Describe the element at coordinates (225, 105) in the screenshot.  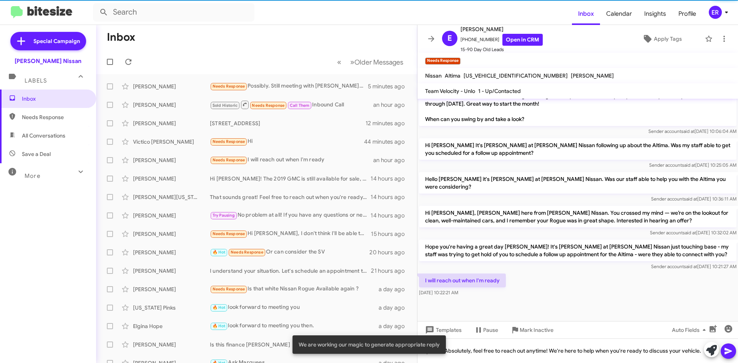
I see `span: Sold Historic` at that location.